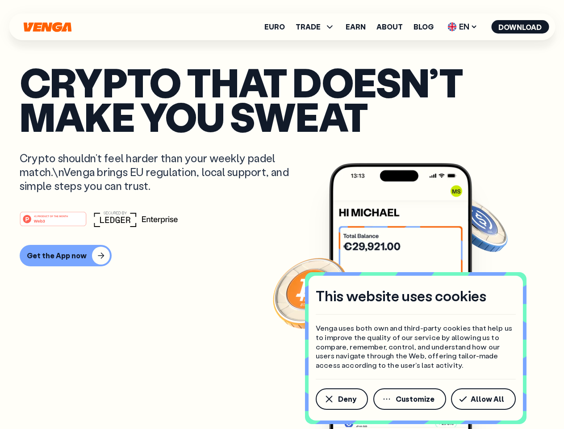 The width and height of the screenshot is (564, 429). Describe the element at coordinates (57, 256) in the screenshot. I see `div: Get the App now` at that location.